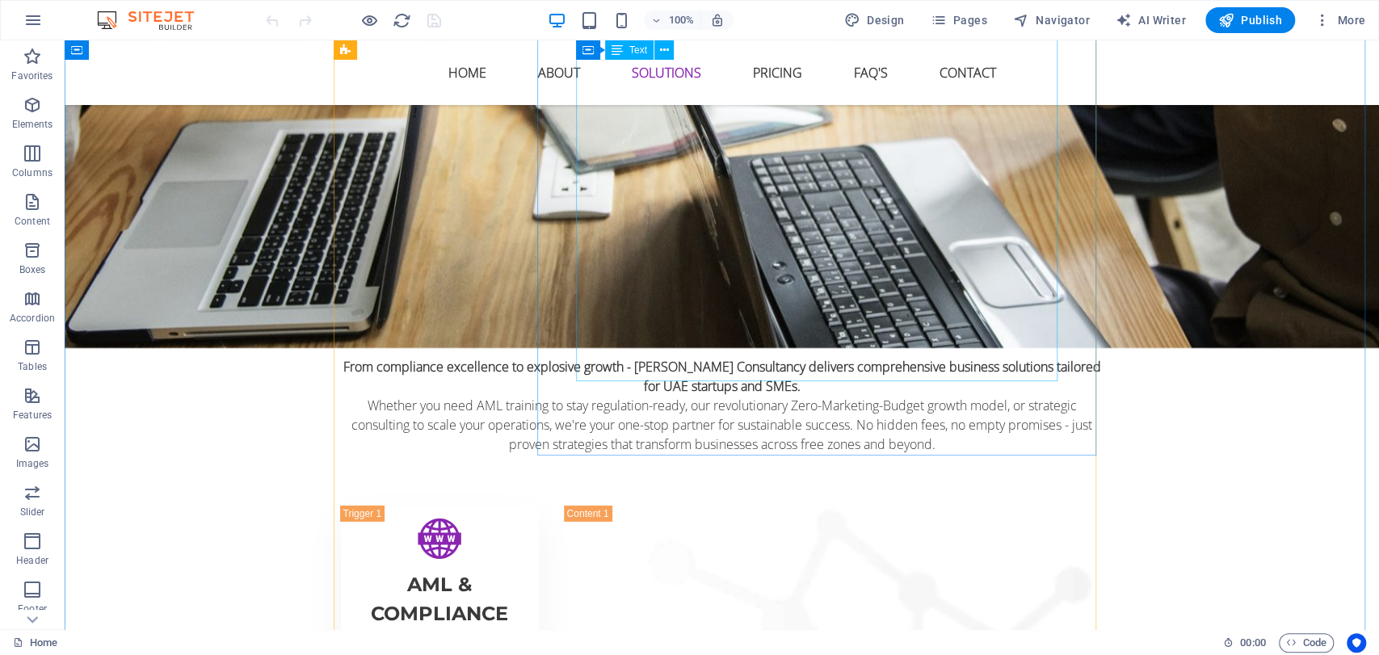  Describe the element at coordinates (874, 20) in the screenshot. I see `span: Design` at that location.